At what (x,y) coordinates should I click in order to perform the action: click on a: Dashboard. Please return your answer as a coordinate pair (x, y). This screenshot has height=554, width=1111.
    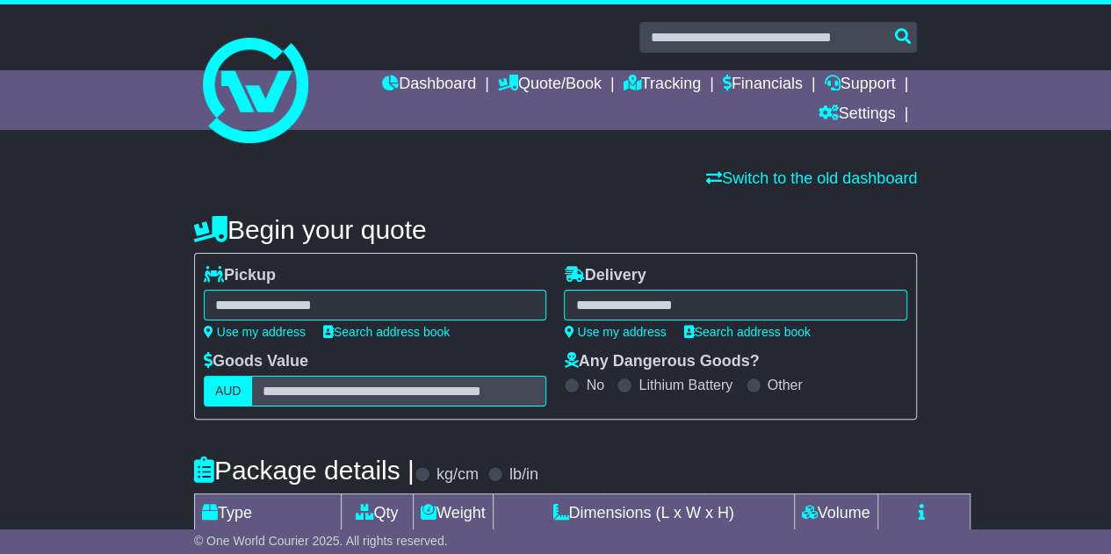
    Looking at the image, I should click on (429, 85).